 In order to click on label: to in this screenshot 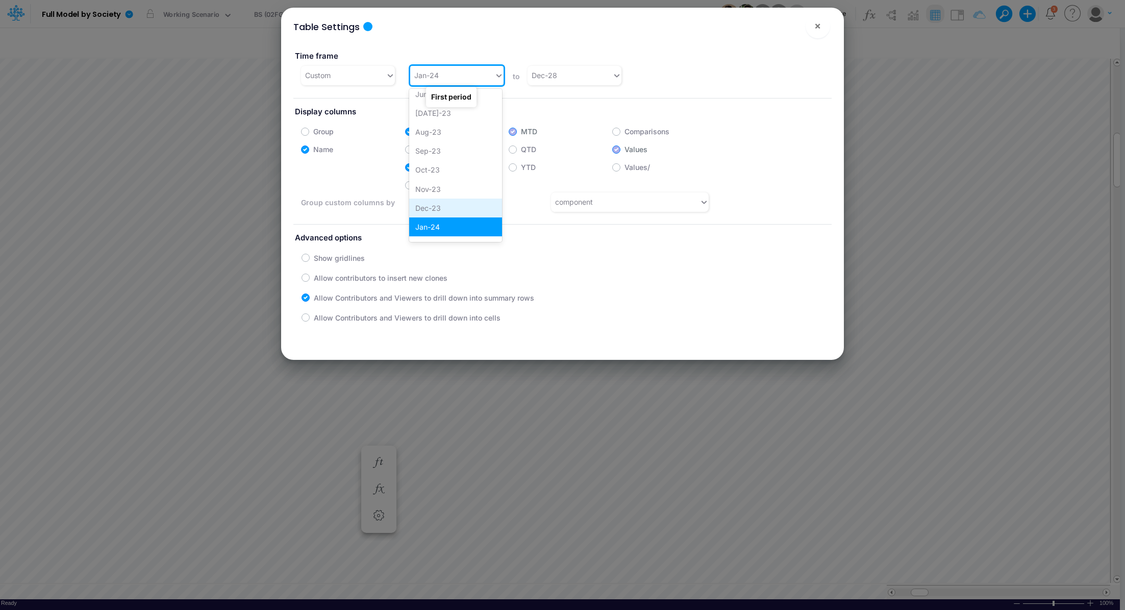, I will do `click(515, 76)`.